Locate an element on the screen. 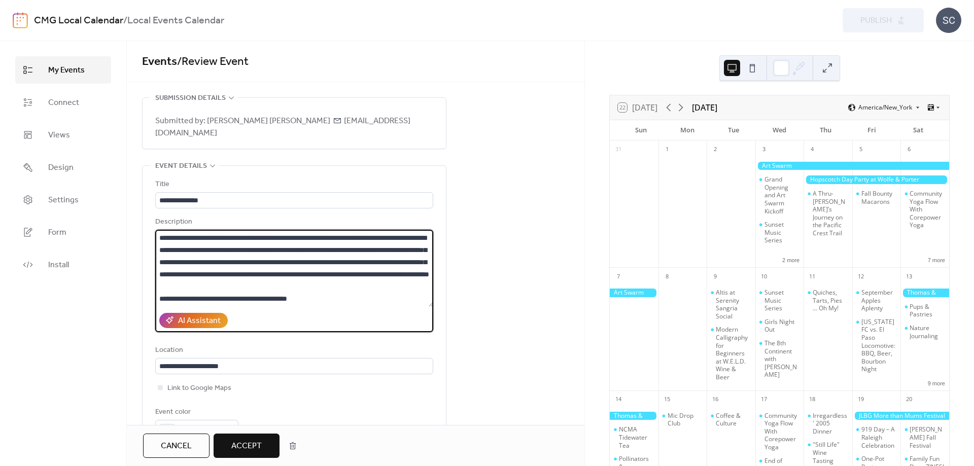  span: Event details is located at coordinates (181, 166).